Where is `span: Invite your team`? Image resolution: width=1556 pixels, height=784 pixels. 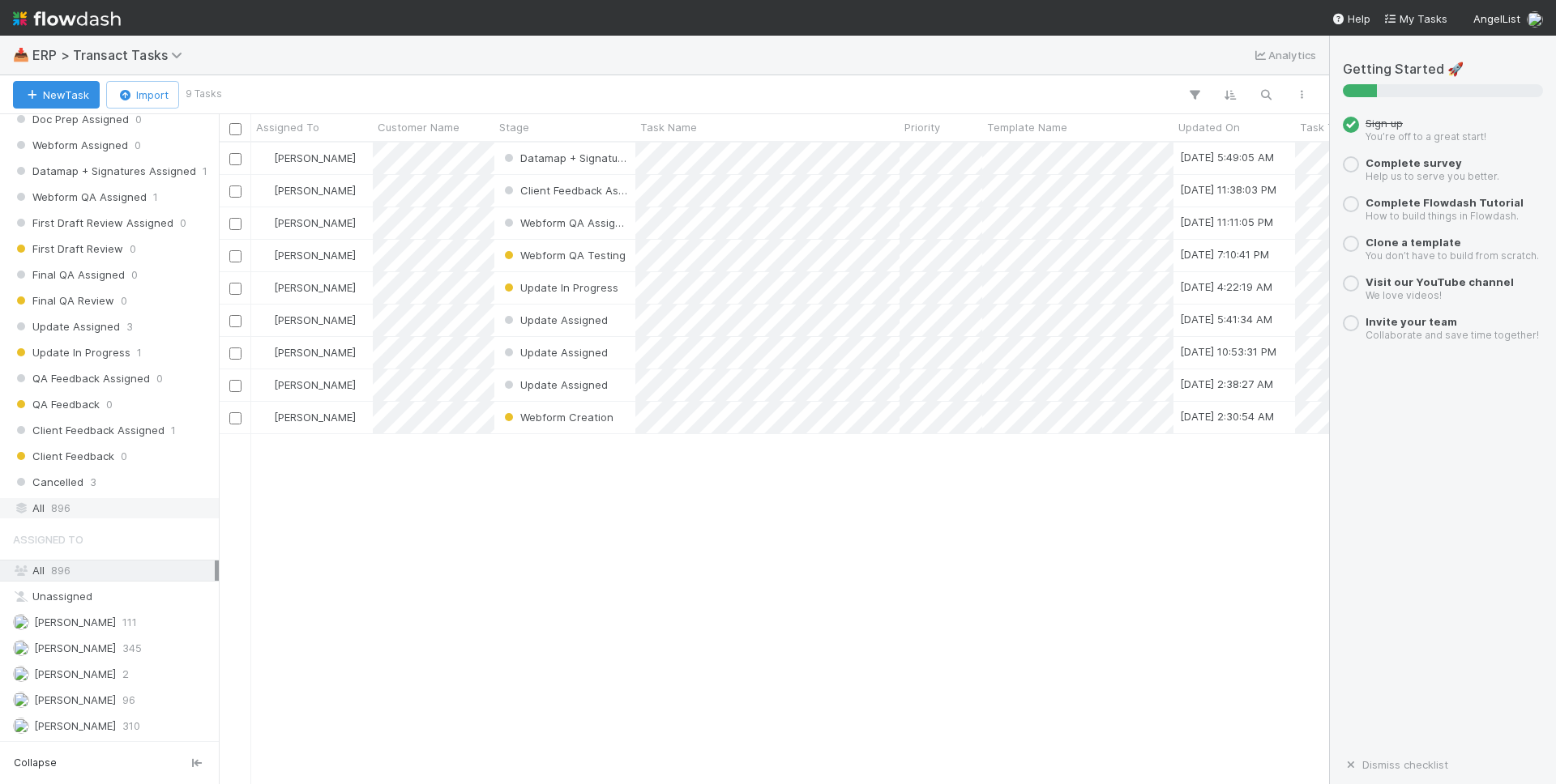 span: Invite your team is located at coordinates (1411, 322).